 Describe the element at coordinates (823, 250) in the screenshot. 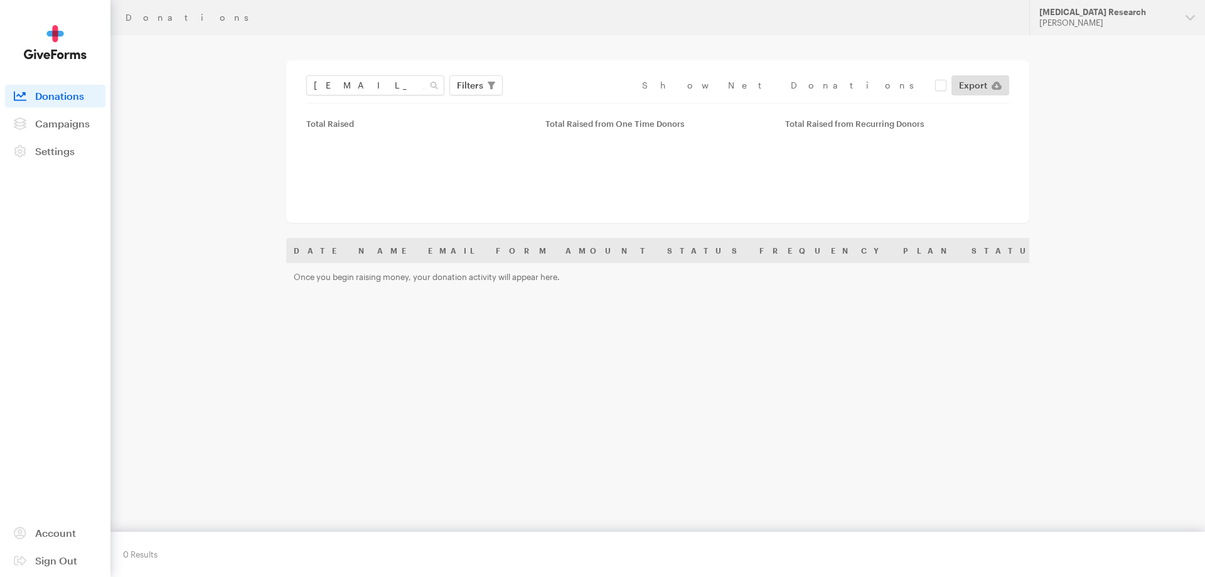

I see `th: Frequency` at that location.